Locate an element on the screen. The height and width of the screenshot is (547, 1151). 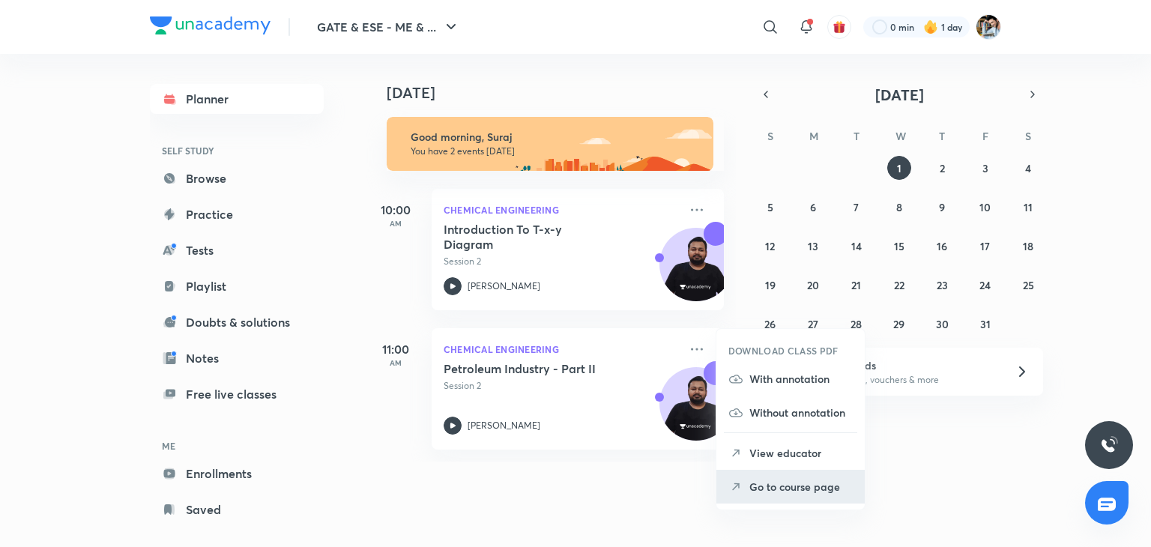
h5: 11:00 is located at coordinates (396, 349).